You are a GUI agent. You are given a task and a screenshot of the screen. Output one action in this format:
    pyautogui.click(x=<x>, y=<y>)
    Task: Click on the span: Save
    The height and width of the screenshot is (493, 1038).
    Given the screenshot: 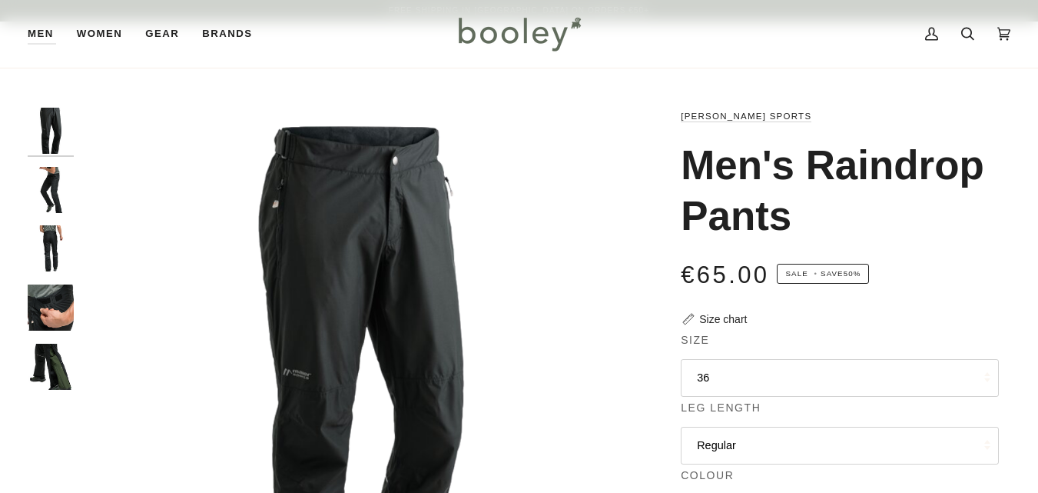 What is the action you would take?
    pyautogui.click(x=823, y=274)
    